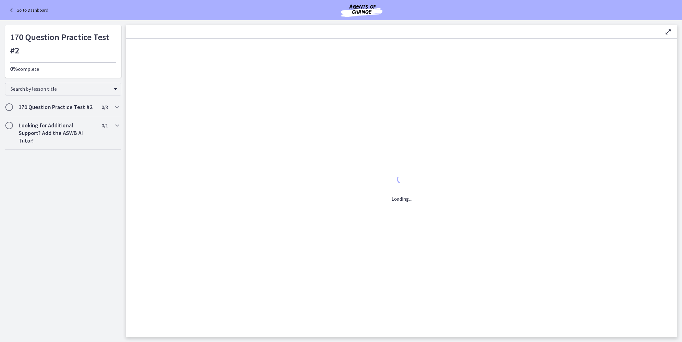  Describe the element at coordinates (402, 180) in the screenshot. I see `div: 1` at that location.